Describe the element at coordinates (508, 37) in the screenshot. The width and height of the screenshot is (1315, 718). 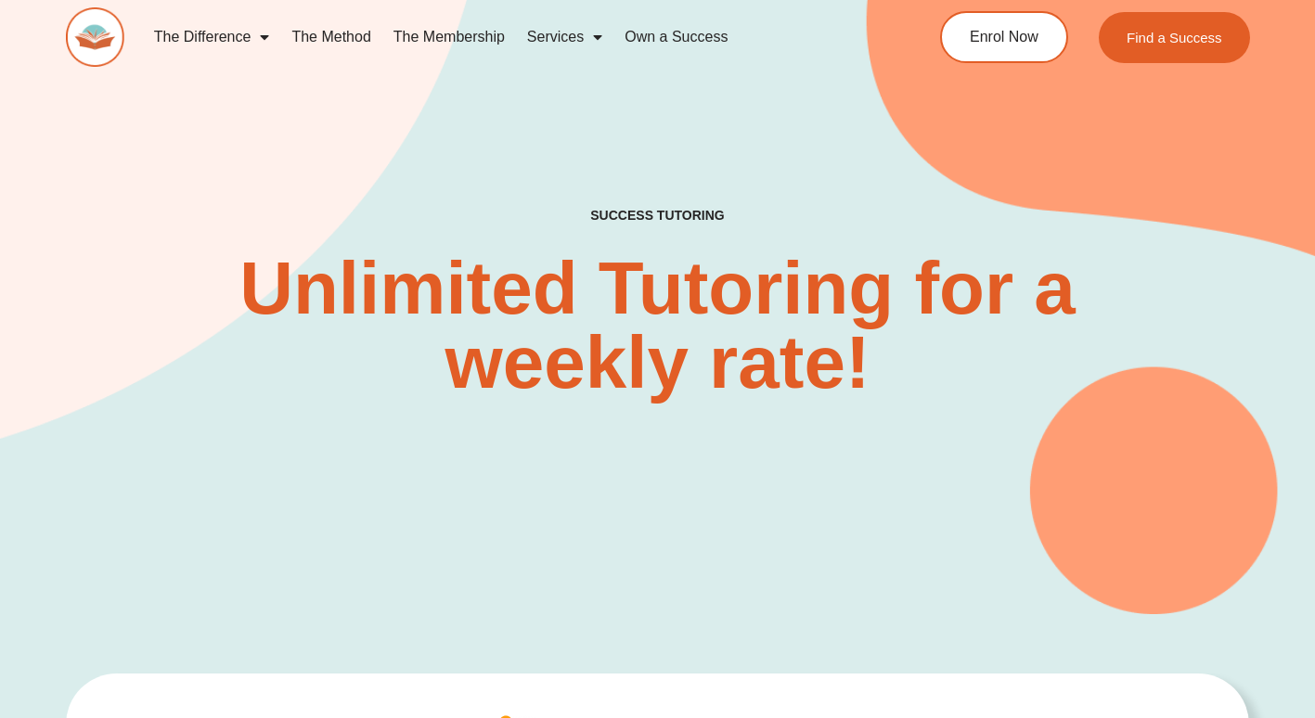
I see `nav: Menu` at that location.